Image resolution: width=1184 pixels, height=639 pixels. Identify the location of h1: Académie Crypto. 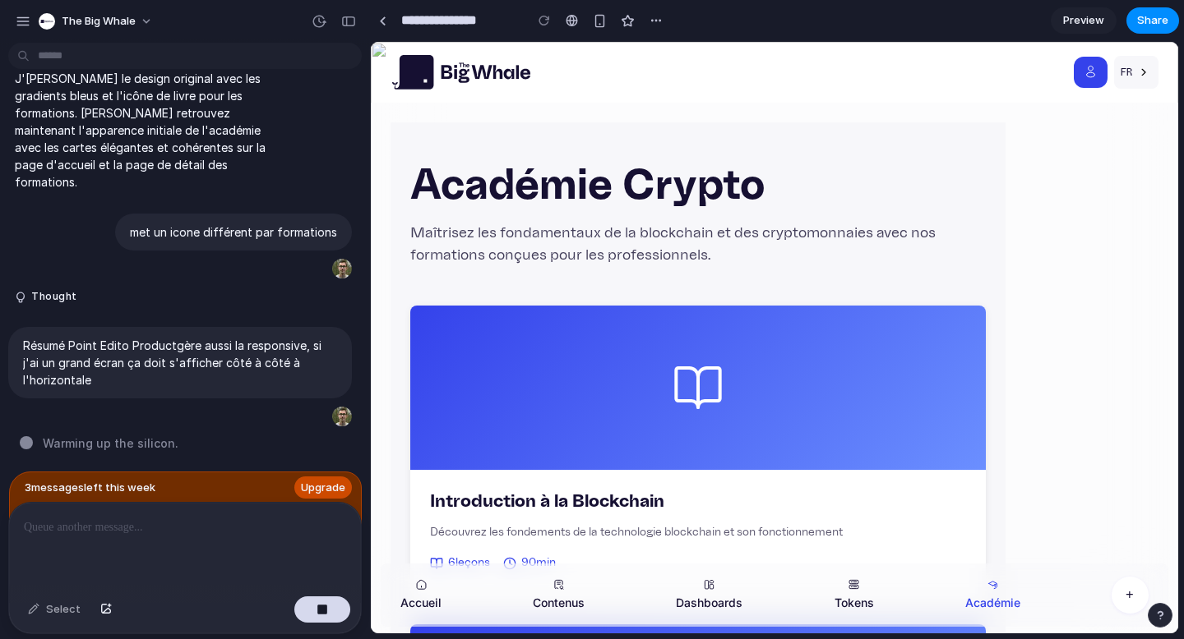
(327, 143).